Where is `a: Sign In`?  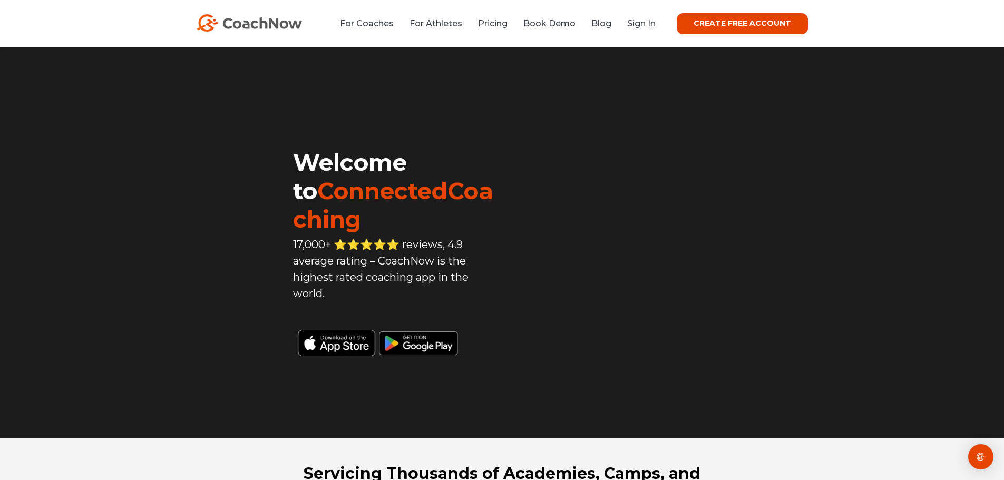
a: Sign In is located at coordinates (641, 23).